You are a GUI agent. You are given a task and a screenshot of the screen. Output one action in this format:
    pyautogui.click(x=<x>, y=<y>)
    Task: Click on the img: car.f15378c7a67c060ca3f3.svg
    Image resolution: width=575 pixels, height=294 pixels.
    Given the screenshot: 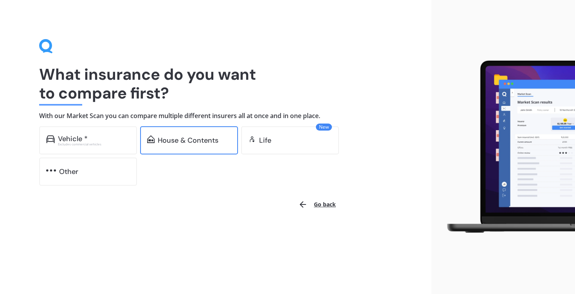 What is the action you would take?
    pyautogui.click(x=50, y=139)
    